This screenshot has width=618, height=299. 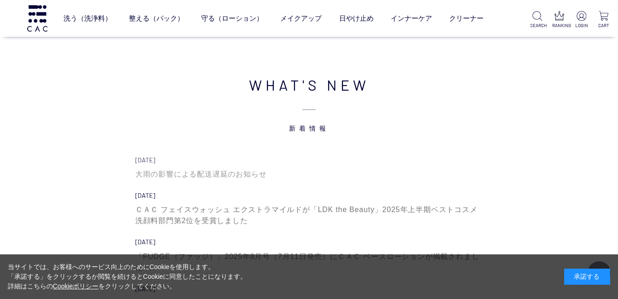 What do you see at coordinates (581, 25) in the screenshot?
I see `p: LOGIN` at bounding box center [581, 25].